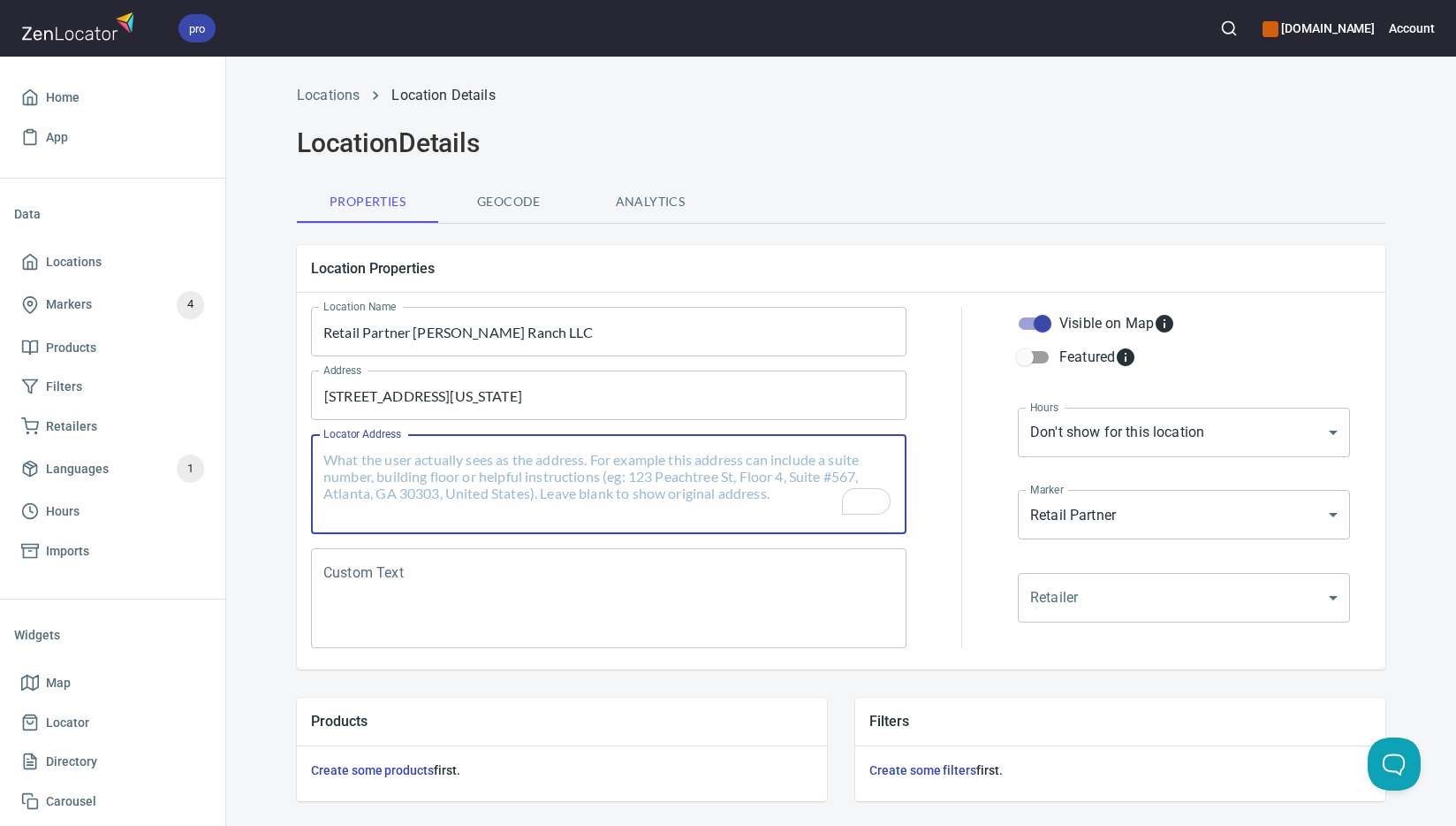 The width and height of the screenshot is (1456, 826). What do you see at coordinates (922, 770) in the screenshot?
I see `a: Create some filters` at bounding box center [922, 770].